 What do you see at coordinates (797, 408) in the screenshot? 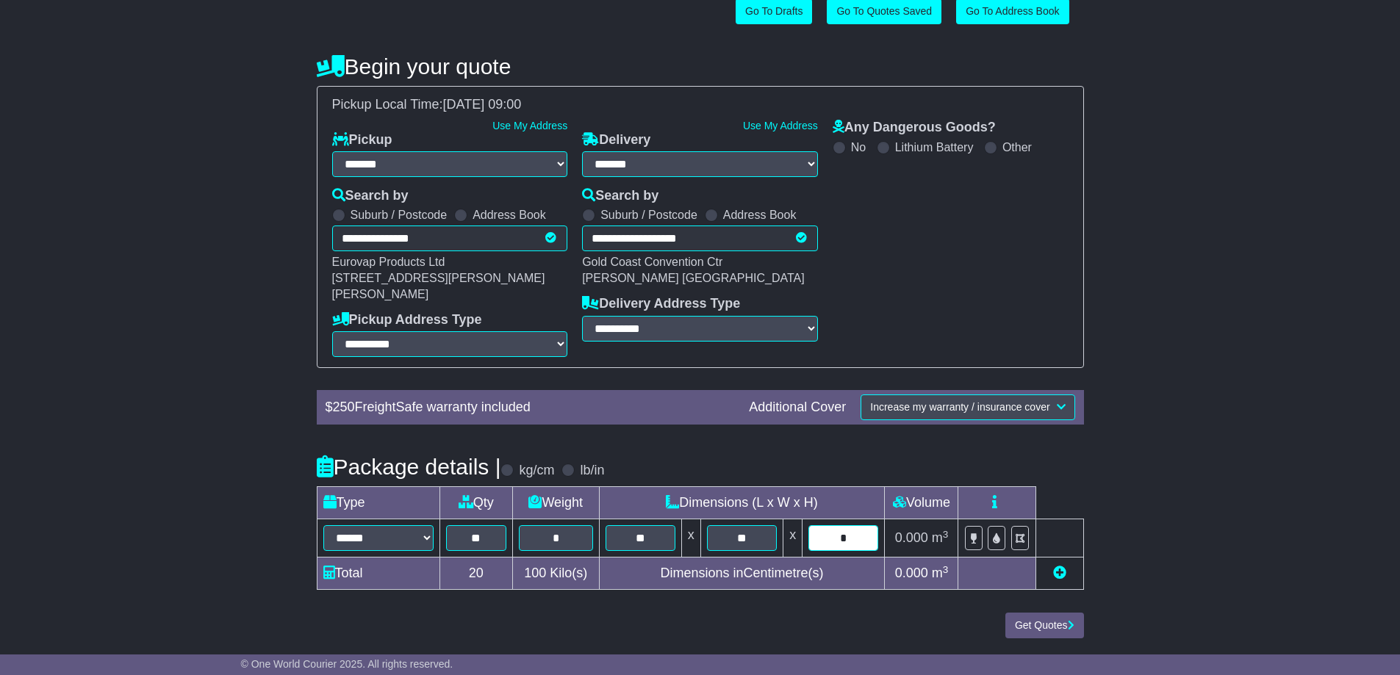
I see `div: Additional Cover` at bounding box center [797, 408].